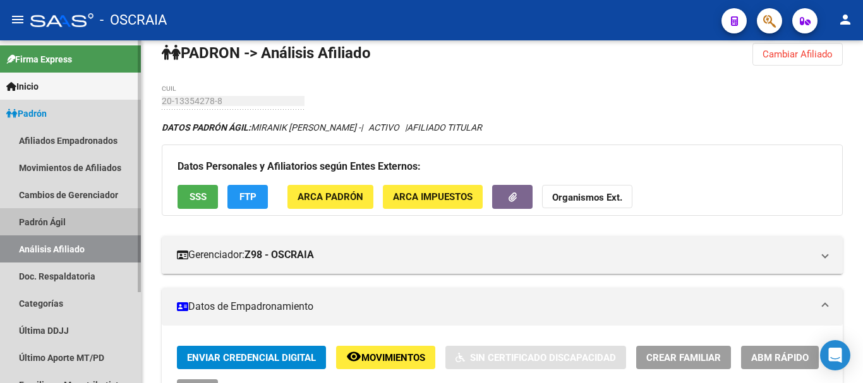 This screenshot has height=383, width=863. Describe the element at coordinates (587, 198) in the screenshot. I see `strong: Organismos Ext.` at that location.